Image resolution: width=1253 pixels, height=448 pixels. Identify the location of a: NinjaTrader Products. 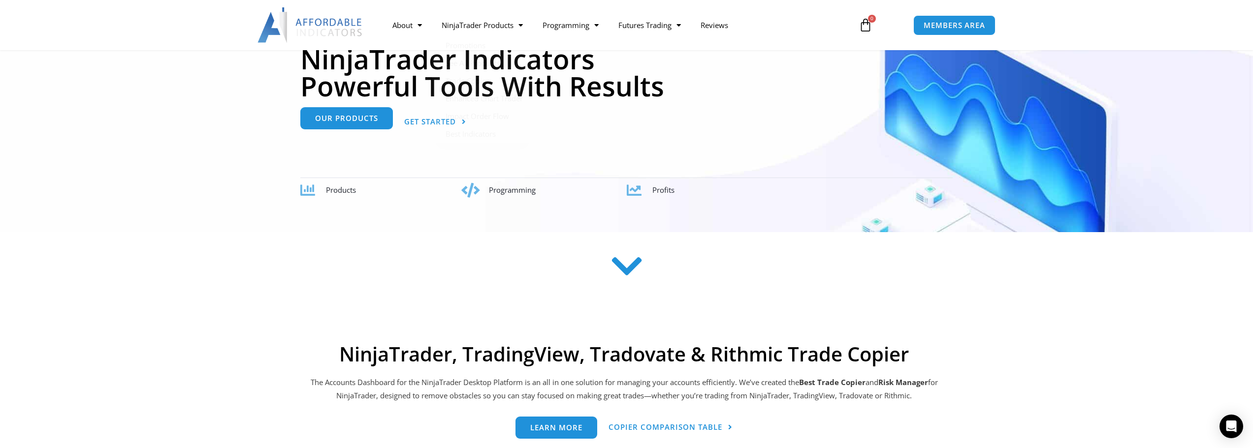
(482, 25).